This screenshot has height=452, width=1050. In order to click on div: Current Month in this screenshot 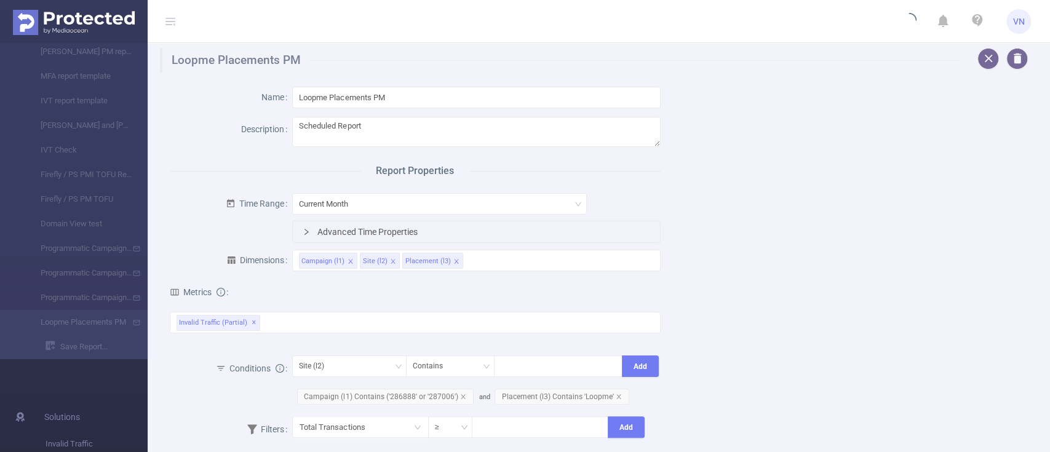, I will do `click(328, 204)`.